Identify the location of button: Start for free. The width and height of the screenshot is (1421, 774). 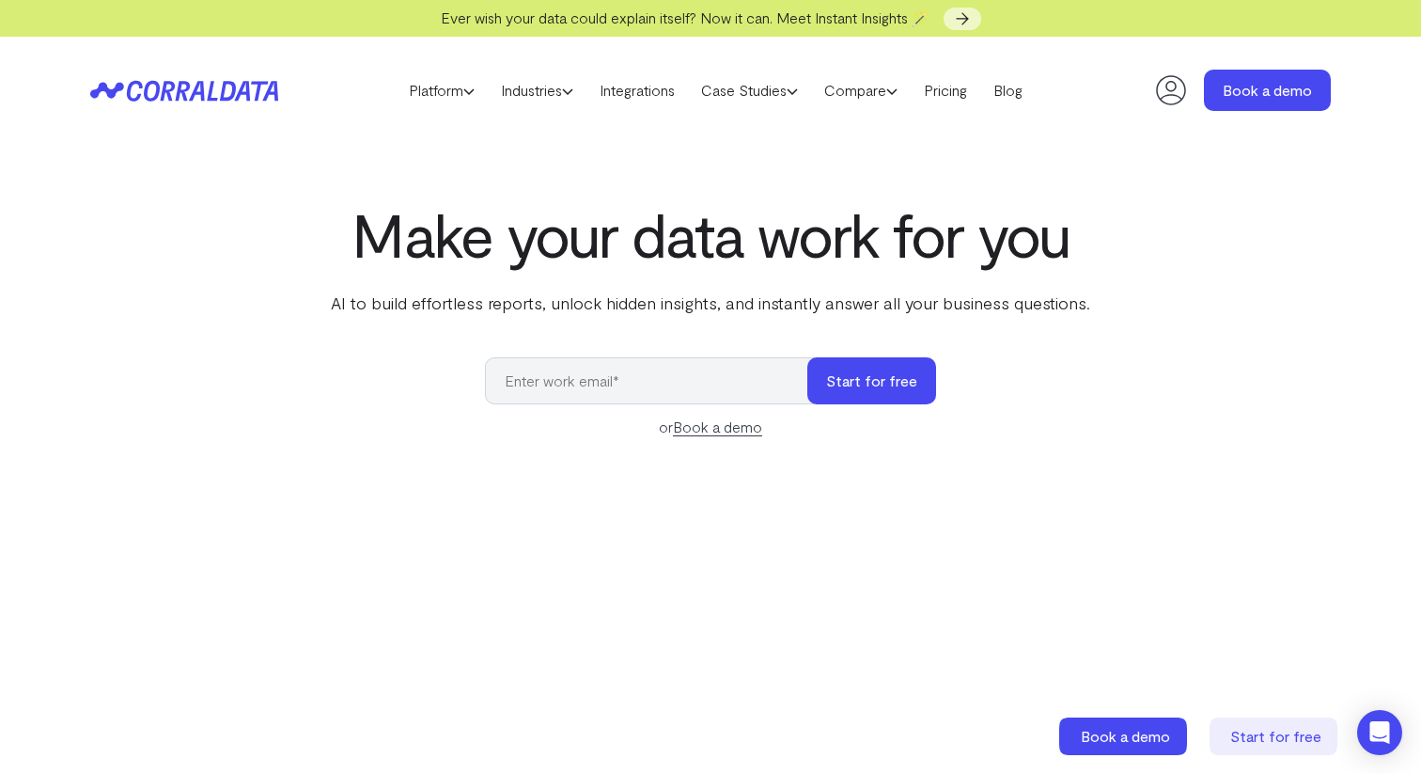
(871, 381).